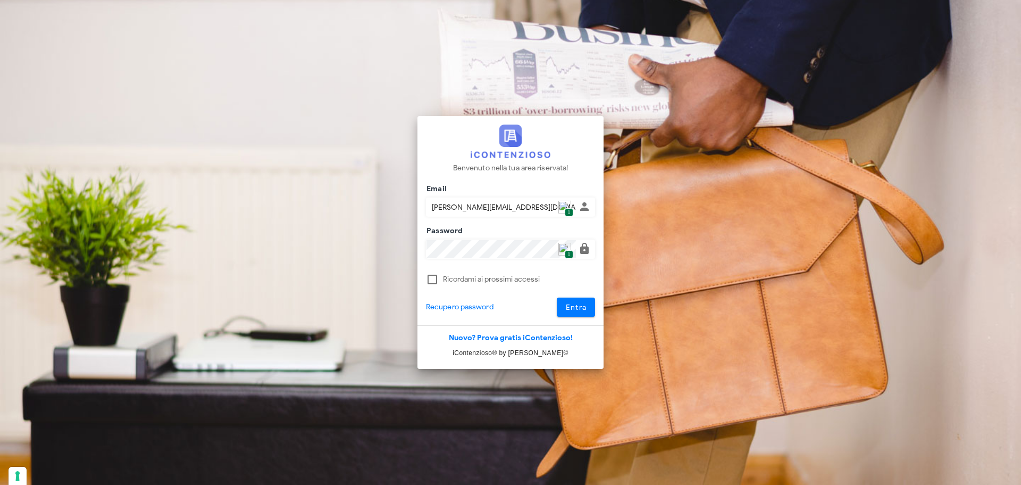 The image size is (1021, 485). Describe the element at coordinates (511, 168) in the screenshot. I see `p: Benvenuto nella tua area riservata!` at that location.